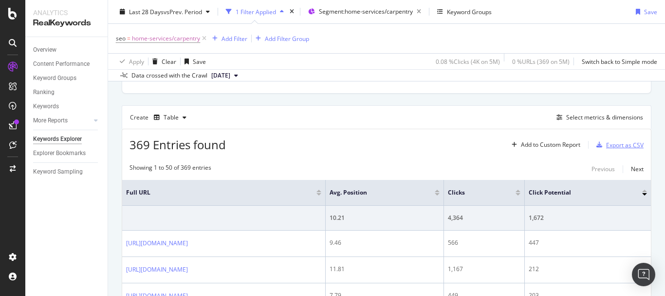 This screenshot has width=665, height=296. What do you see at coordinates (67, 78) in the screenshot?
I see `a: Keyword Groups` at bounding box center [67, 78].